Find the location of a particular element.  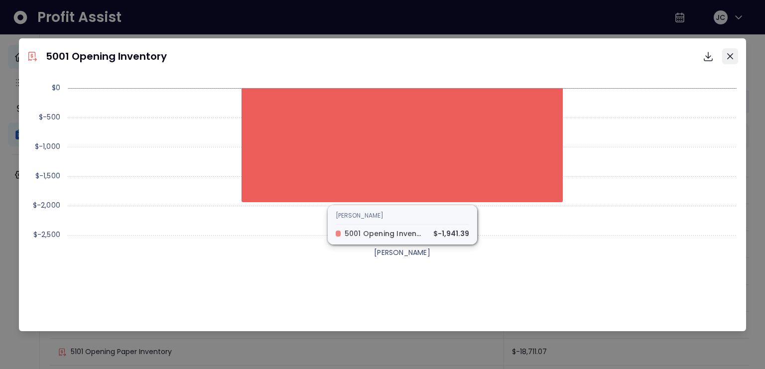

text: $-500 is located at coordinates (49, 117).